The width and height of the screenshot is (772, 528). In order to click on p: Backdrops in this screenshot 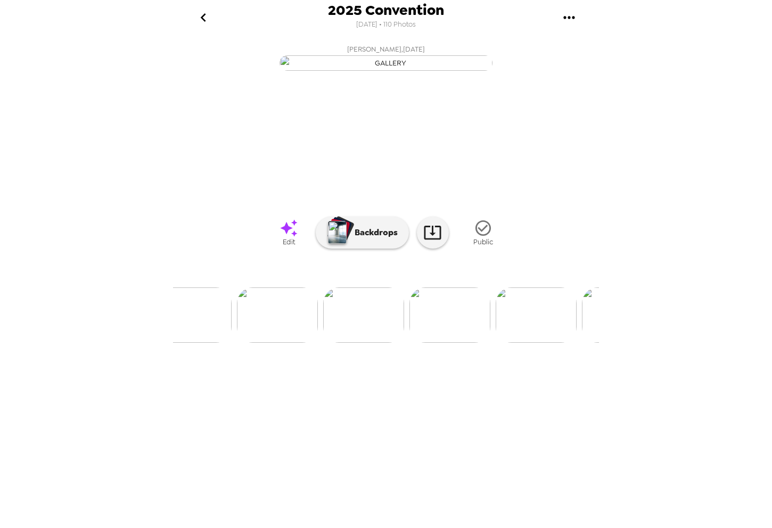, I will do `click(373, 233)`.